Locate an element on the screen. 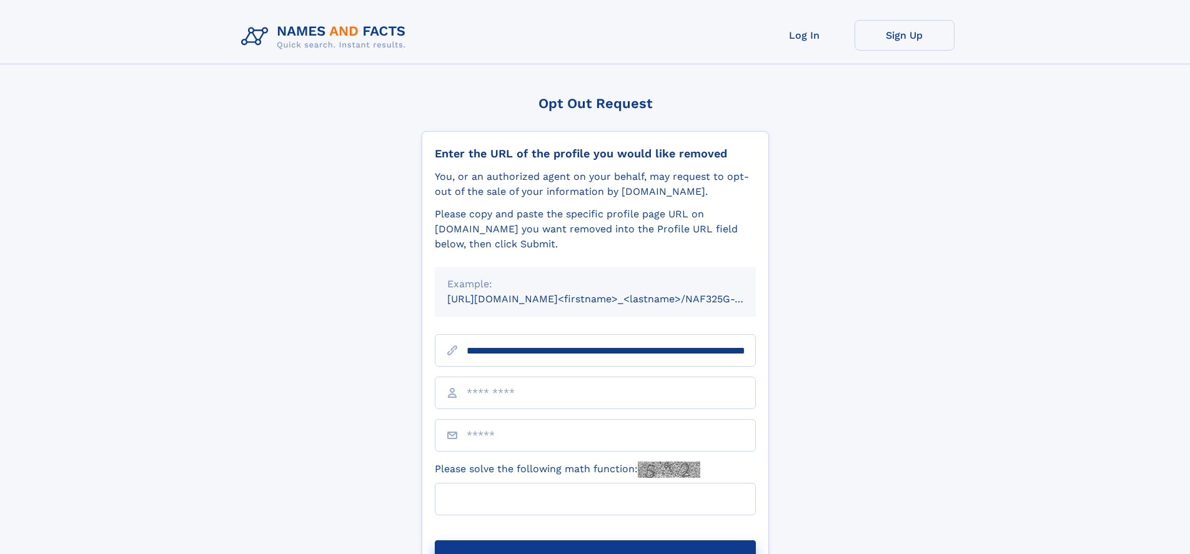  label: Please solve the following math function: is located at coordinates (567, 470).